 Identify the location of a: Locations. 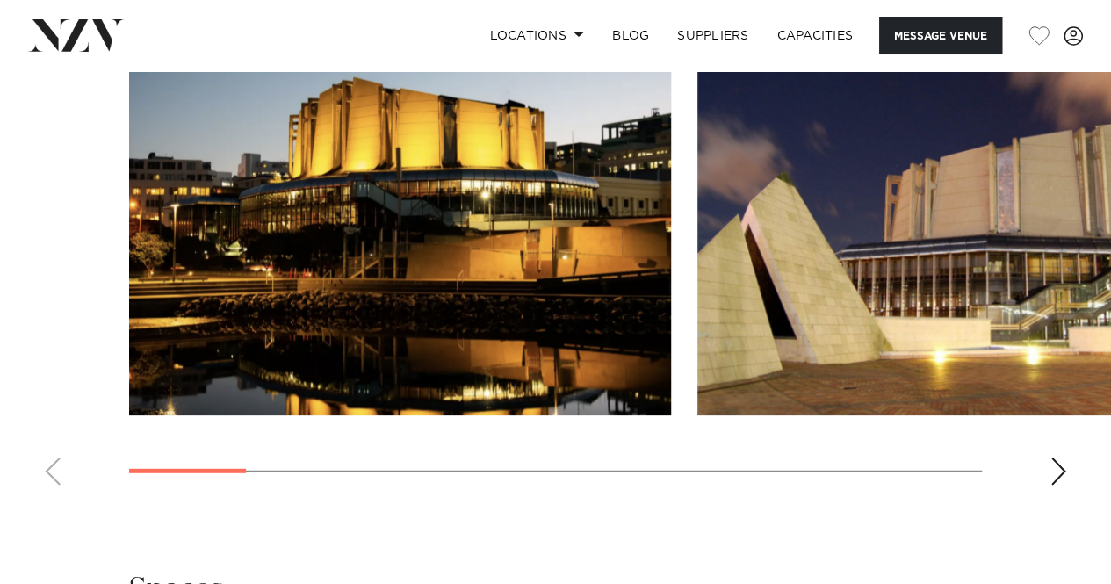
(537, 35).